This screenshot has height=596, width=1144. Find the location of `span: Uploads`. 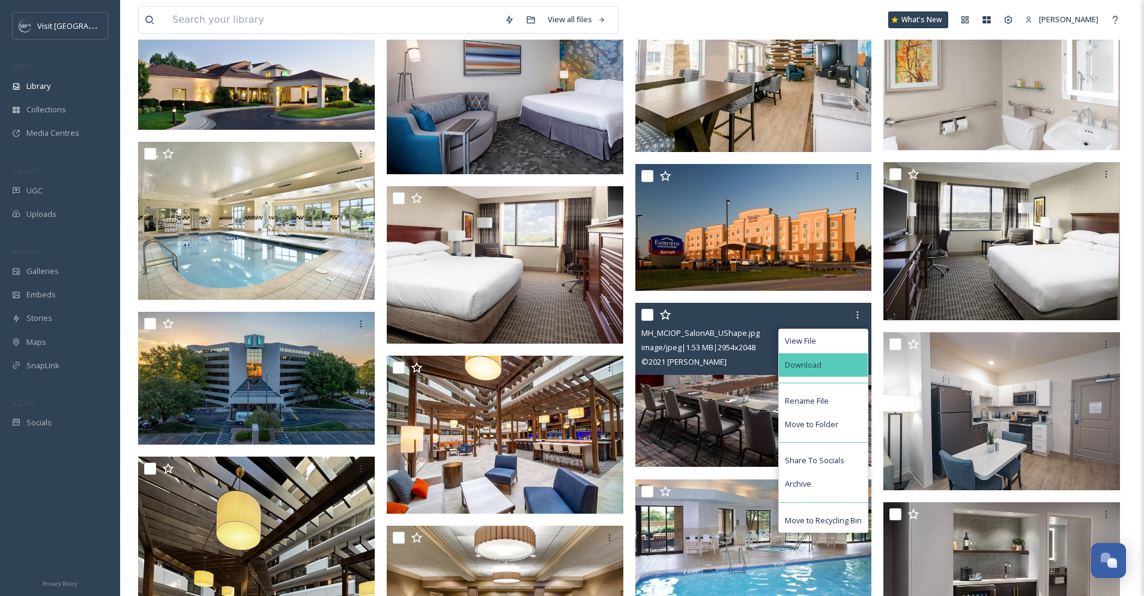

span: Uploads is located at coordinates (41, 214).